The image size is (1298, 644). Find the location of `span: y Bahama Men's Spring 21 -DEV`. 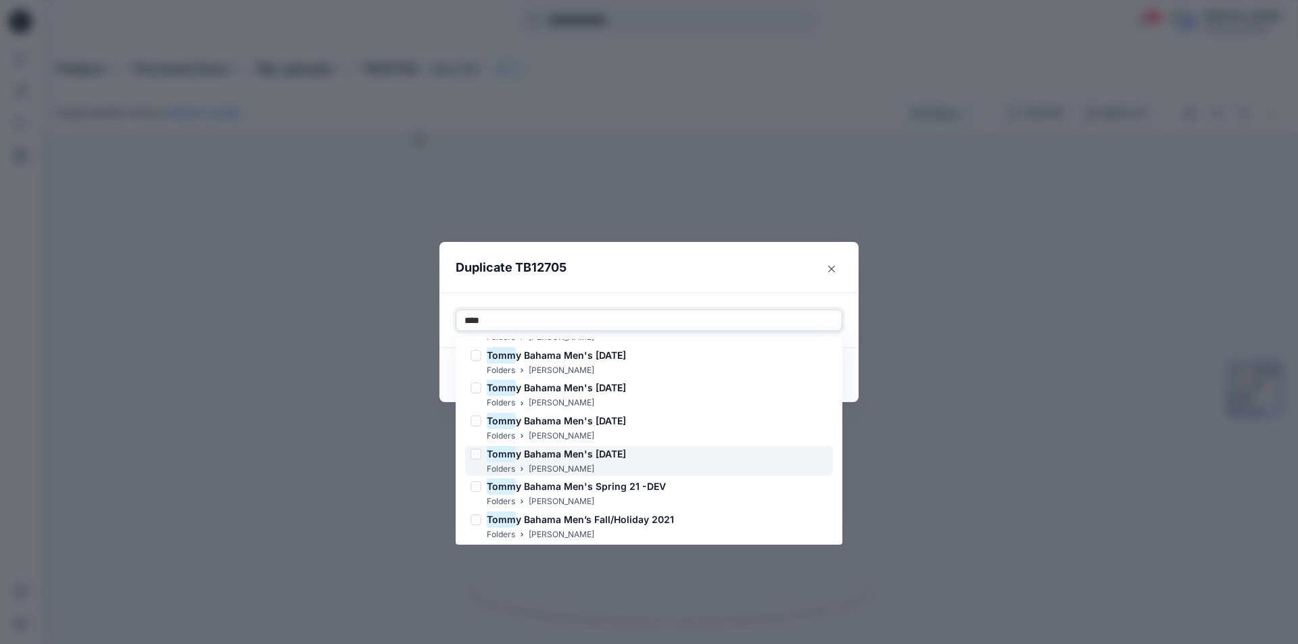

span: y Bahama Men's Spring 21 -DEV is located at coordinates (591, 486).